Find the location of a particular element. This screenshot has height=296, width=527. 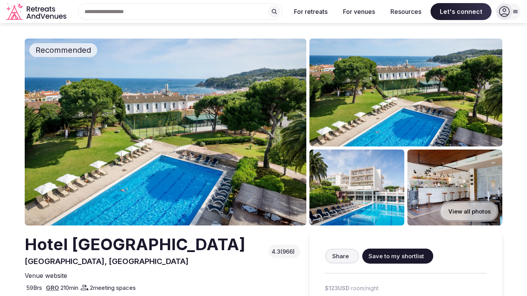

button: Share is located at coordinates (342, 256).